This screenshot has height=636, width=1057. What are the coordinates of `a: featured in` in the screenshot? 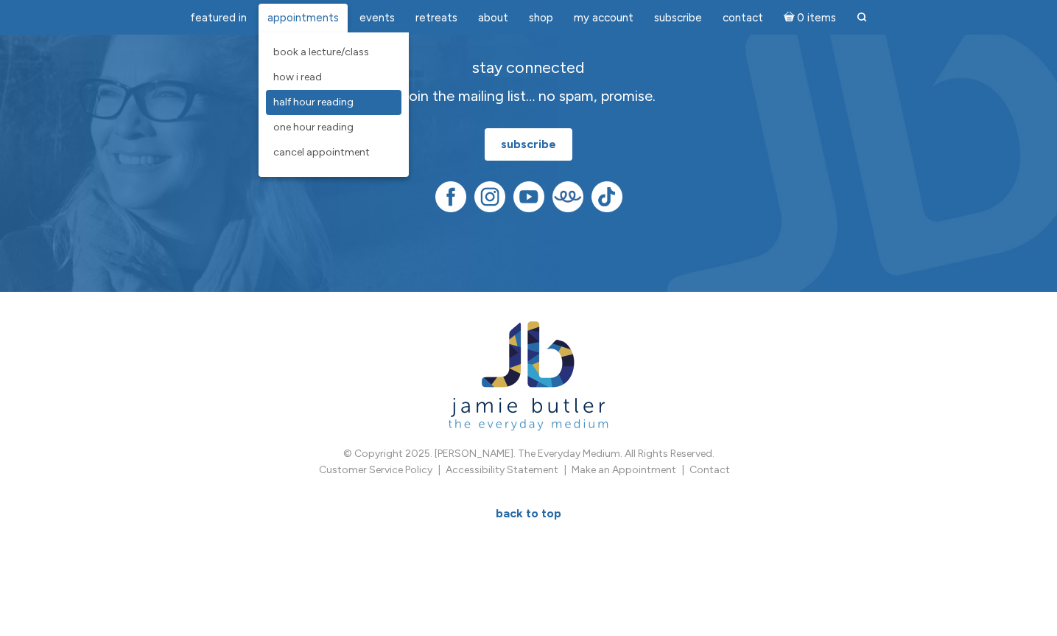 It's located at (218, 18).